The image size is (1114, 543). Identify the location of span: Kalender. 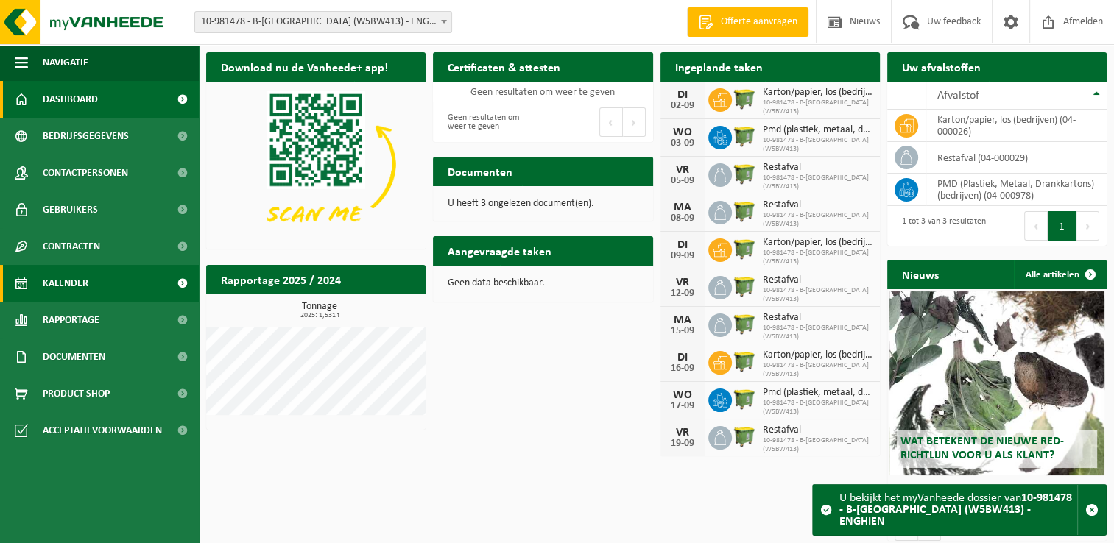
(66, 283).